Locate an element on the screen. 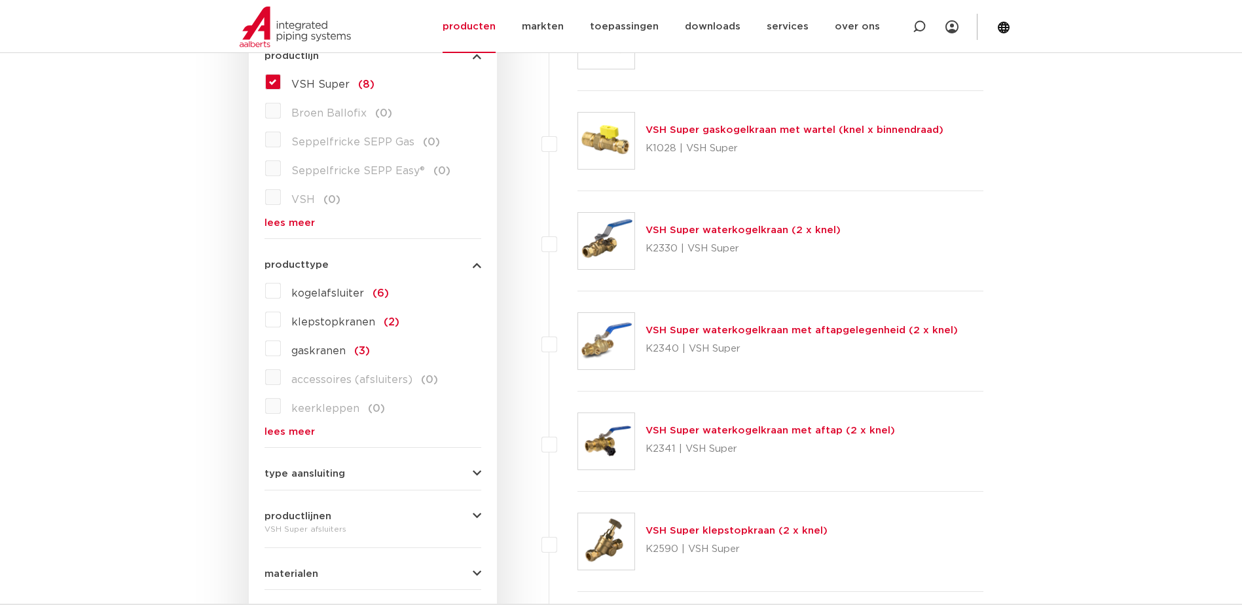 The image size is (1242, 605). span: Seppelfricke SEPP Gas is located at coordinates (353, 142).